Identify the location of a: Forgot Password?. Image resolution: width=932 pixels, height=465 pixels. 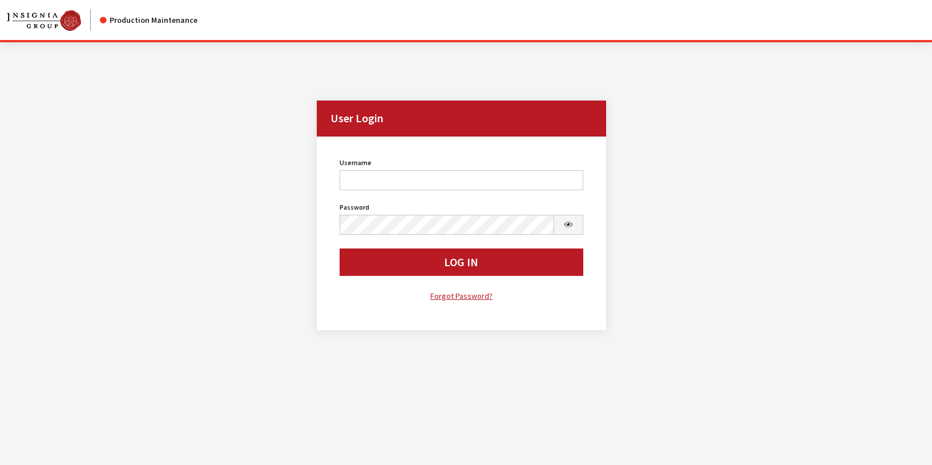
(461, 296).